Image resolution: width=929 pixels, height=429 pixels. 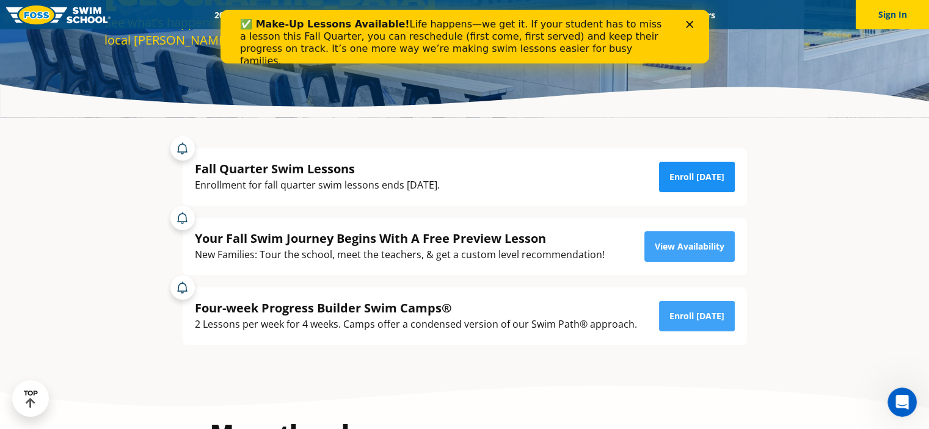 What do you see at coordinates (104, 14) in the screenshot?
I see `b: ✅ Make-Up Lessons Available!` at bounding box center [104, 14].